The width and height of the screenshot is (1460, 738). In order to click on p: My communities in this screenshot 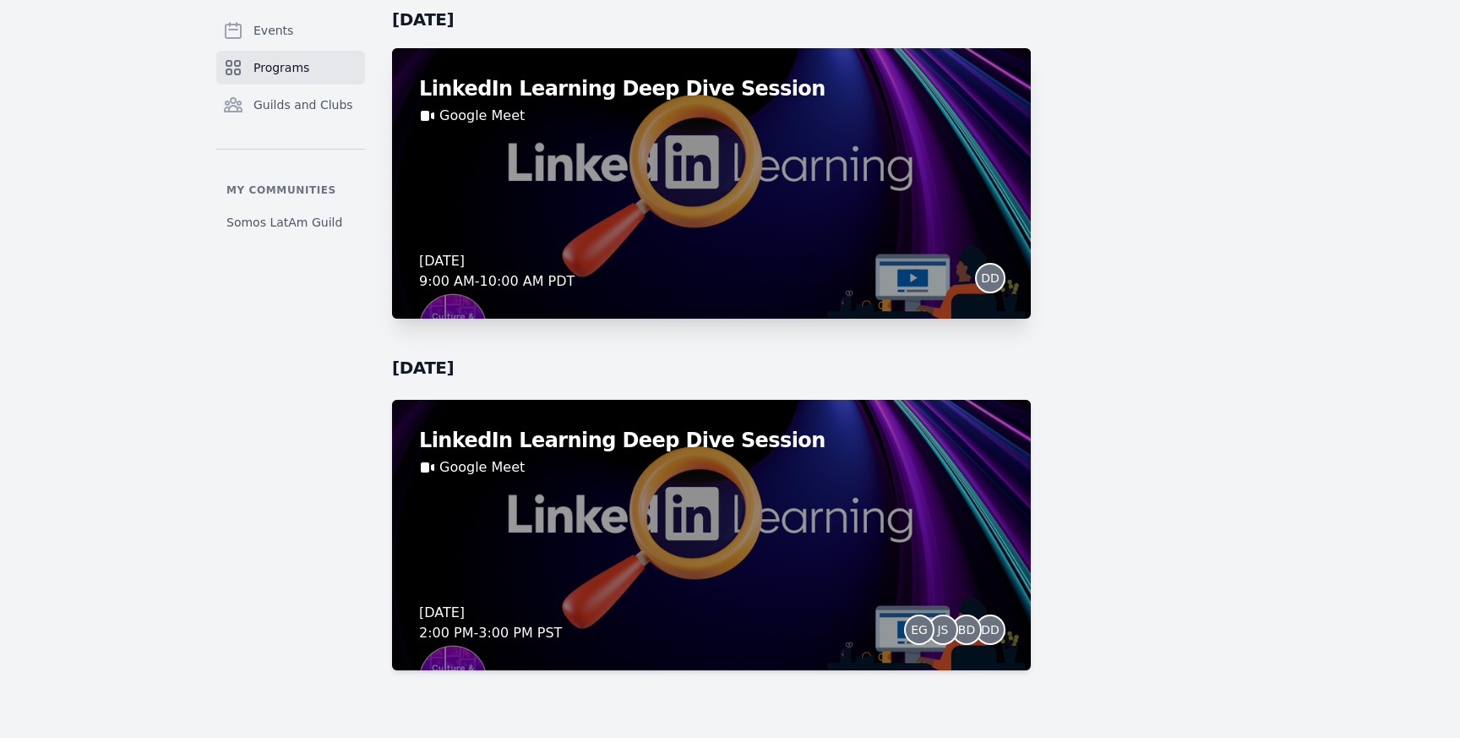, I will do `click(291, 190)`.